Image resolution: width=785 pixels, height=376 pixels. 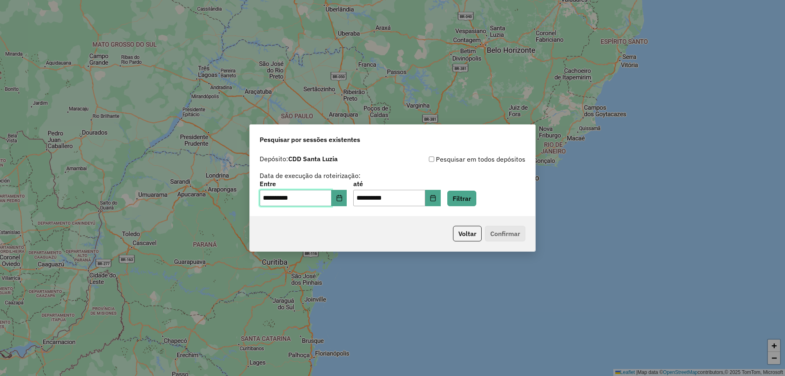 I want to click on label: Depósito:, so click(x=299, y=159).